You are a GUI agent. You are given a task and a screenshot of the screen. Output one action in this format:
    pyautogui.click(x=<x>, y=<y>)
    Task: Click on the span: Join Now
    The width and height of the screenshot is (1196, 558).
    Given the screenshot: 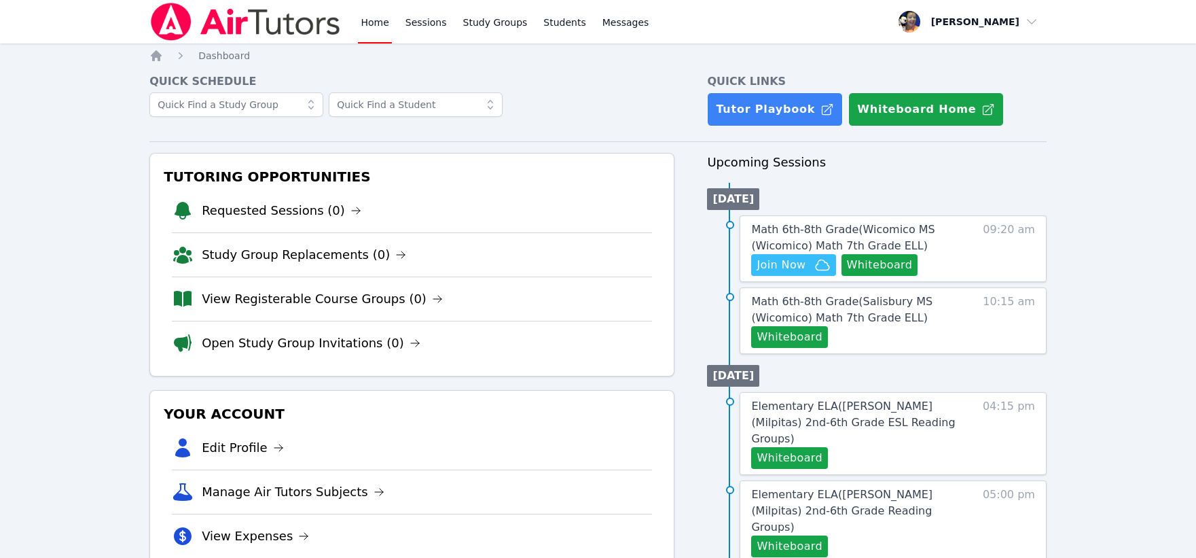 What is the action you would take?
    pyautogui.click(x=781, y=265)
    